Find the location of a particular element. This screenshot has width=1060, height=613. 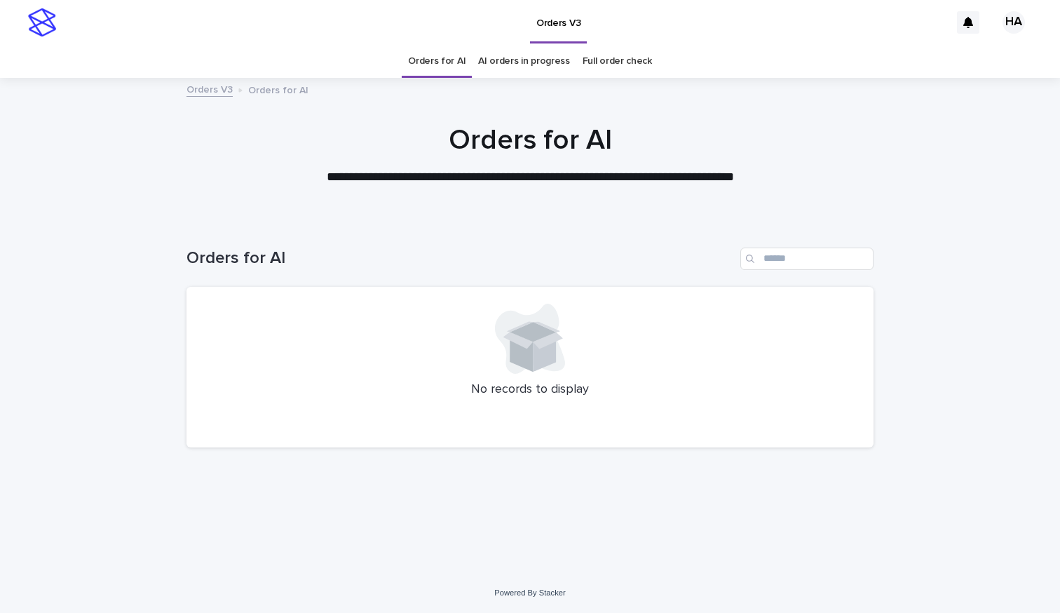

p: Orders for AI is located at coordinates (278, 89).